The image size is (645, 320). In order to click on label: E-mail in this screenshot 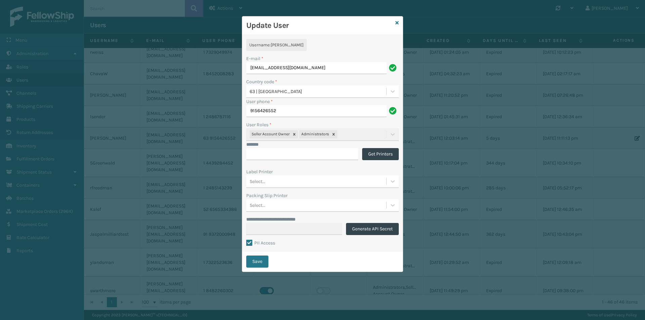, I will do `click(255, 58)`.